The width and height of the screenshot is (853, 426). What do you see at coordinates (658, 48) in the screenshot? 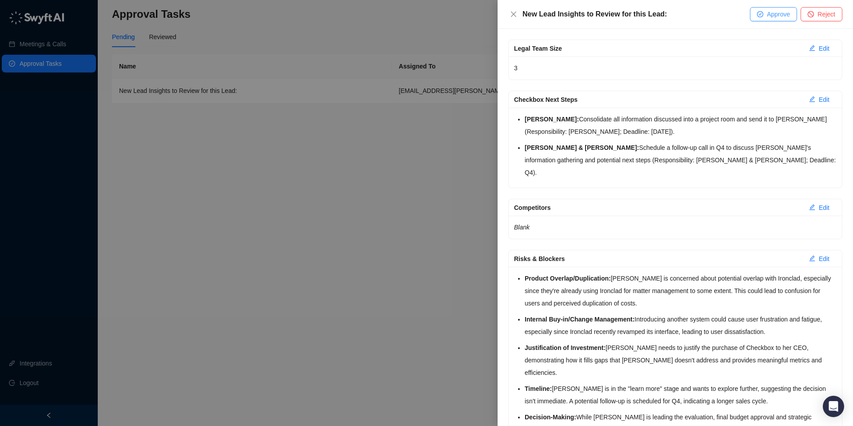
I see `div: Legal Team Size` at bounding box center [658, 48].